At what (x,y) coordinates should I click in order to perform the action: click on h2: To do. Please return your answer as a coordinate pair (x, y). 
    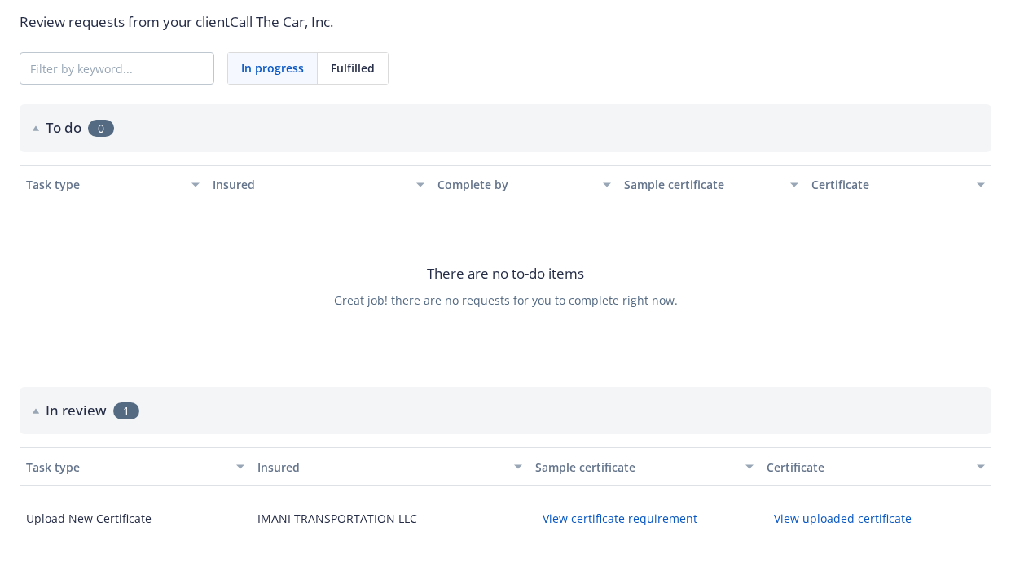
    Looking at the image, I should click on (64, 128).